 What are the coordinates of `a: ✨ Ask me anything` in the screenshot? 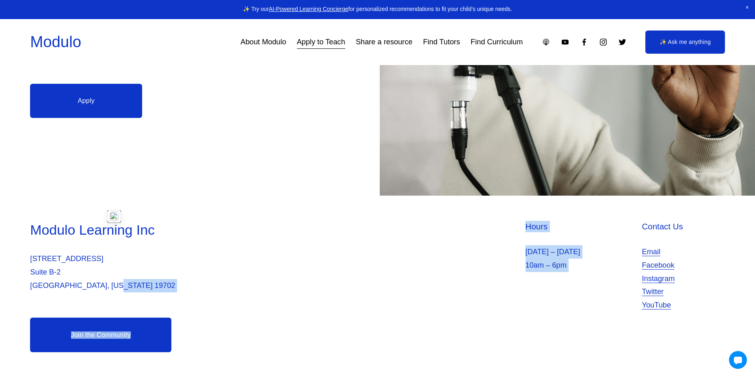 It's located at (685, 42).